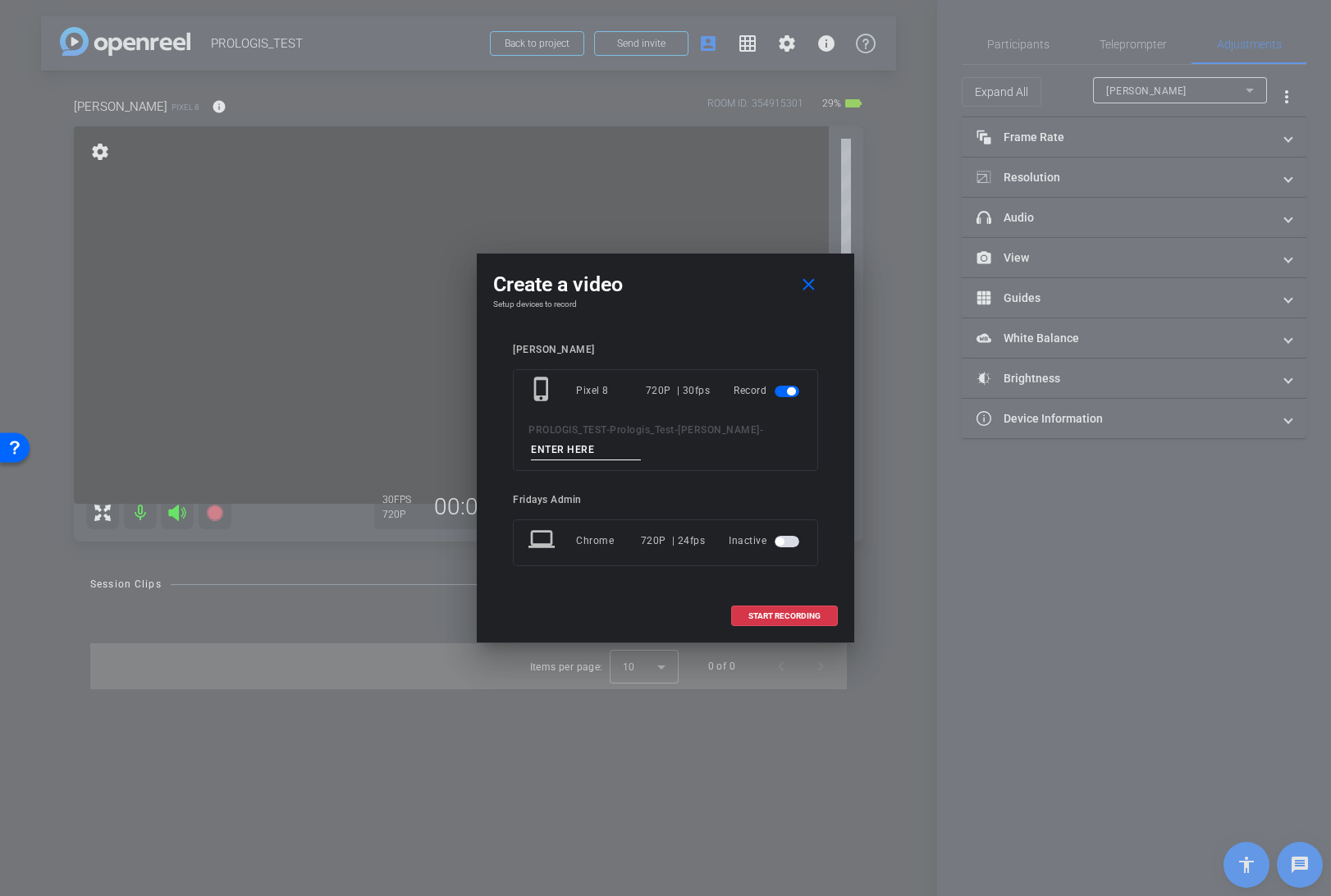 The image size is (1331, 896). What do you see at coordinates (784, 615) in the screenshot?
I see `button: START RECORDING` at bounding box center [784, 615].